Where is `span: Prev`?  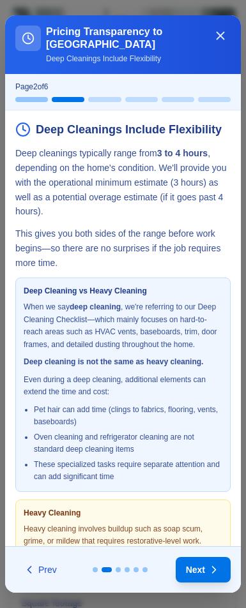 span: Prev is located at coordinates (47, 570).